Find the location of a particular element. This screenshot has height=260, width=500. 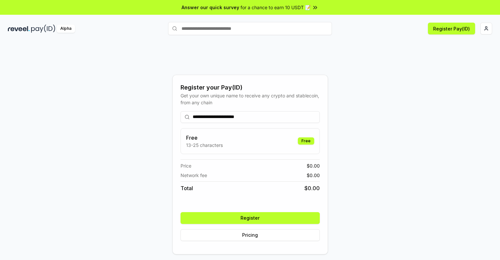

span: Total is located at coordinates (187, 188).